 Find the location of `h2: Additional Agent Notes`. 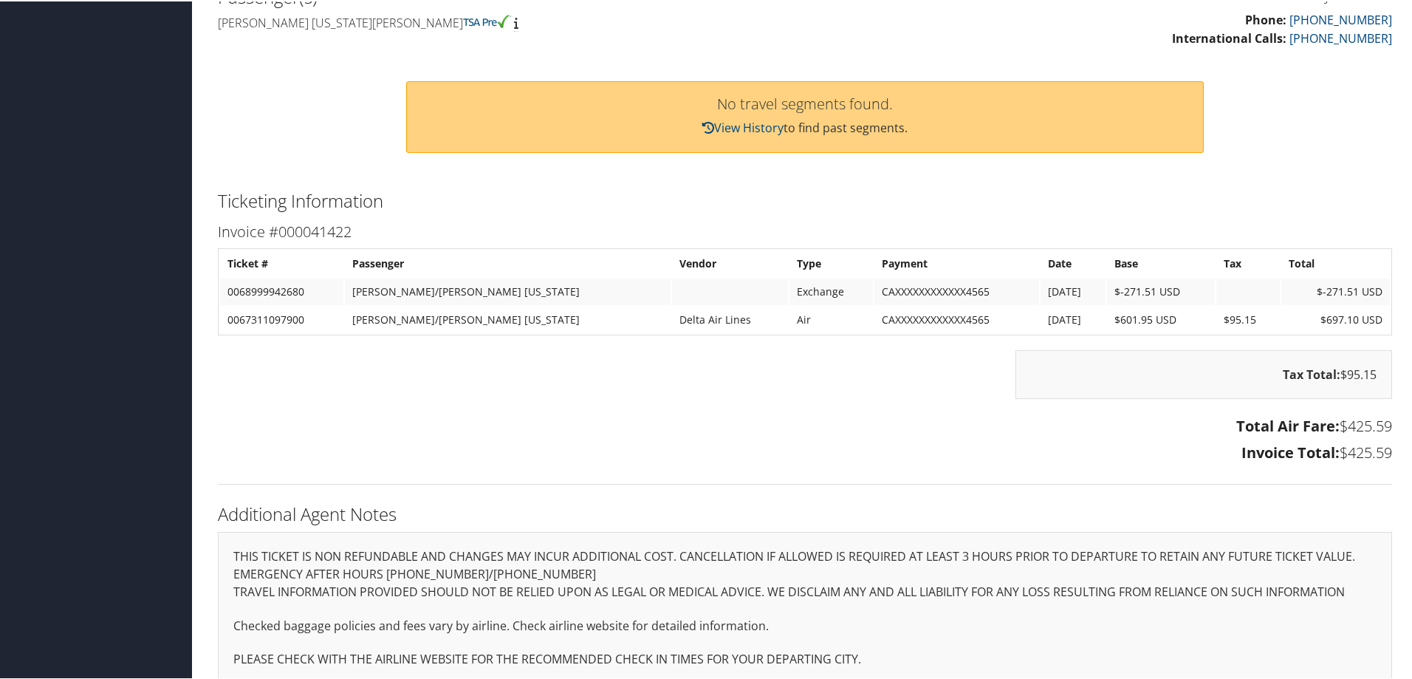

h2: Additional Agent Notes is located at coordinates (805, 513).